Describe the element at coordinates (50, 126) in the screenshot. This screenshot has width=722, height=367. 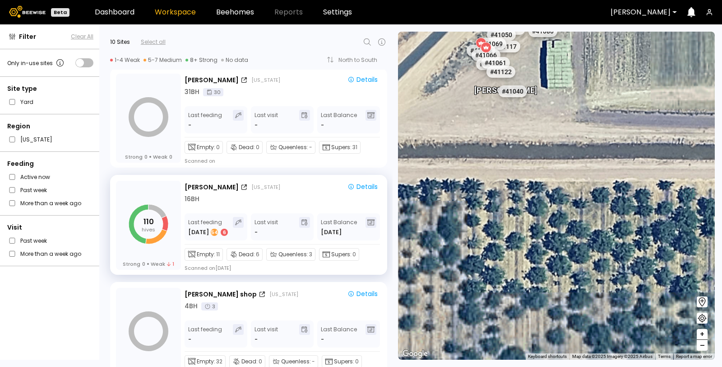
I see `div: Region` at that location.